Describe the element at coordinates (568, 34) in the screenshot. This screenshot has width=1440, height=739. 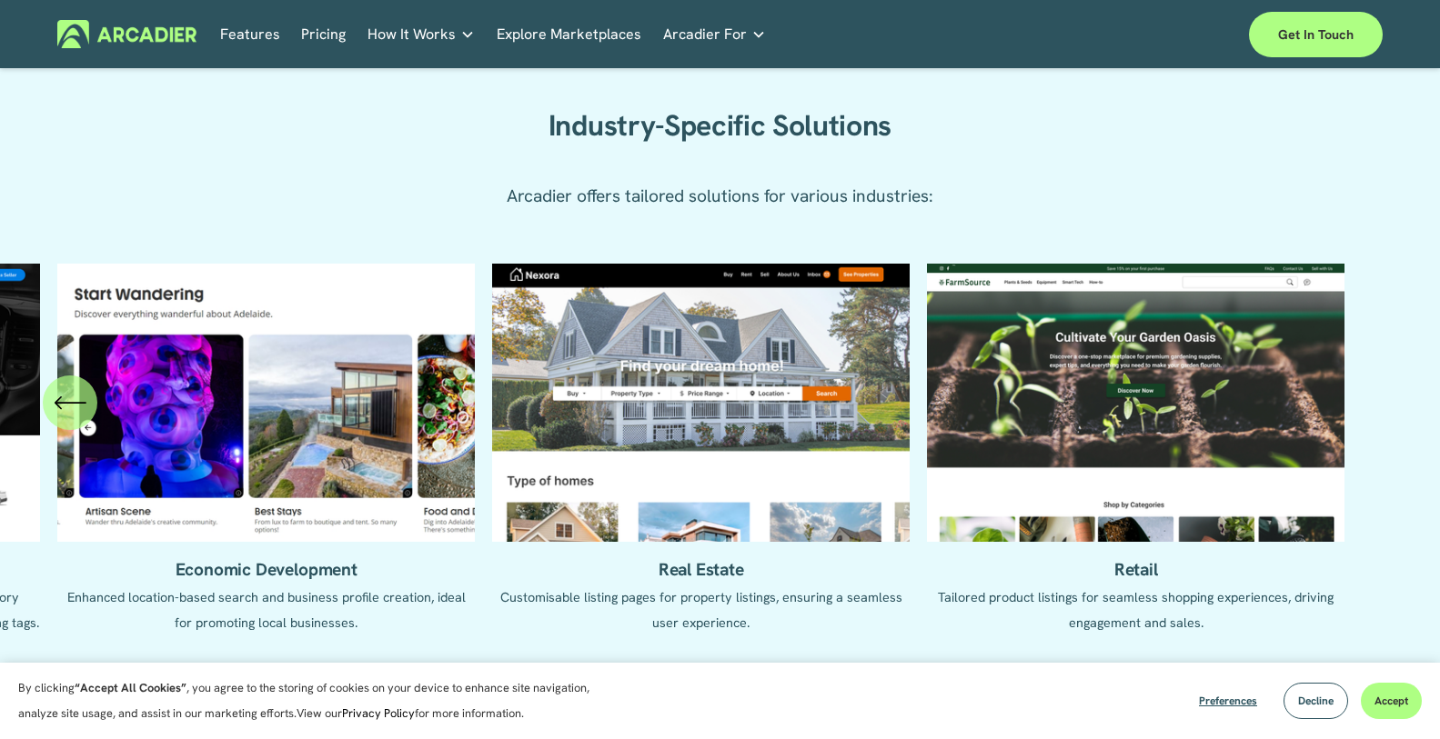
I see `a: Explore Marketplaces` at that location.